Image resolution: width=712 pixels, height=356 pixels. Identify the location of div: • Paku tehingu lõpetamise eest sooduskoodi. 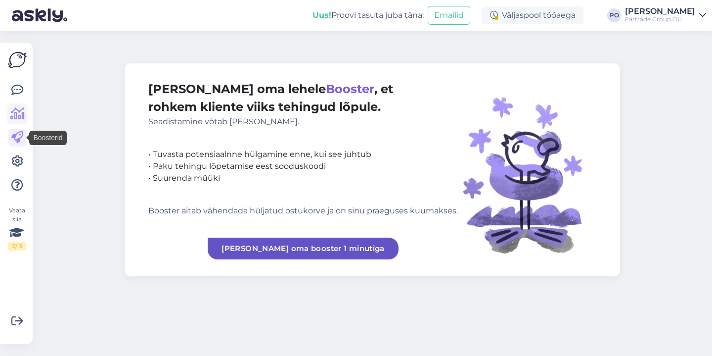
(303, 166).